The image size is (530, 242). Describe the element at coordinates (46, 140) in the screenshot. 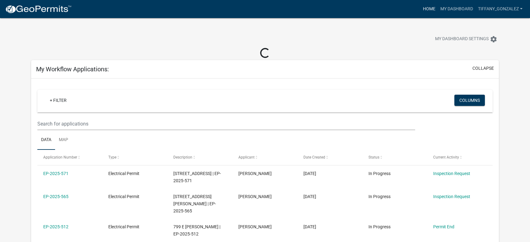

I see `a: Data` at that location.